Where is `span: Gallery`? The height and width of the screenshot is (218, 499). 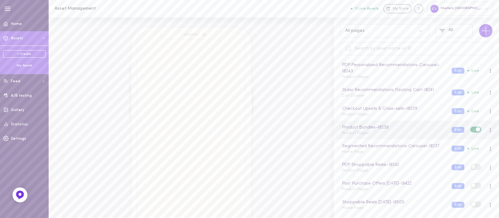 span: Gallery is located at coordinates (17, 110).